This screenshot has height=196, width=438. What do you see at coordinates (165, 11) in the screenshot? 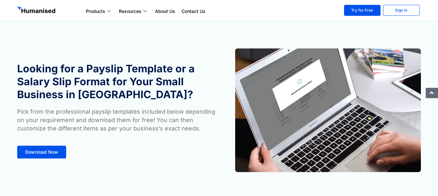
I see `a: About Us` at bounding box center [165, 11].